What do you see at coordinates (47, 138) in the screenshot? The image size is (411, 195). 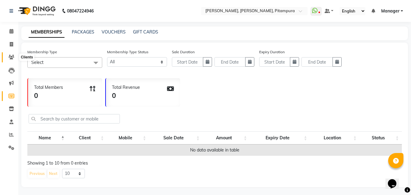 I see `th: Name: activate to sort column descending` at bounding box center [47, 138].